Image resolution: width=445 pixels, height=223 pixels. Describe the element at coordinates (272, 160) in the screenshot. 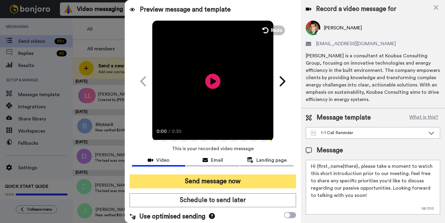

I see `span: Landing page` at that location.